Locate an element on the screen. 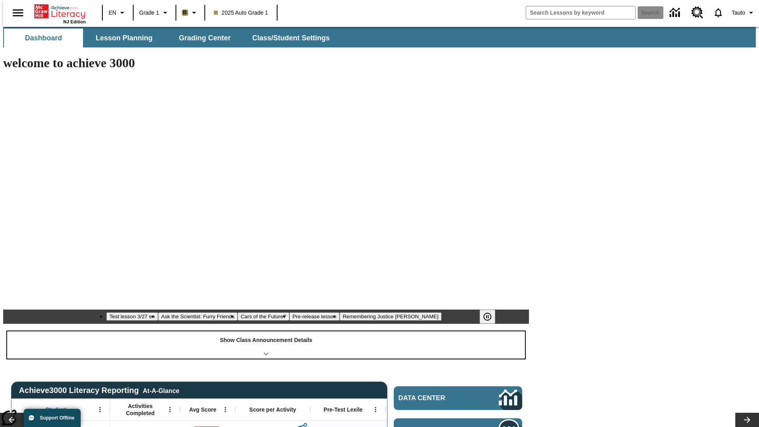 The height and width of the screenshot is (427, 759). span: Student is located at coordinates (56, 410).